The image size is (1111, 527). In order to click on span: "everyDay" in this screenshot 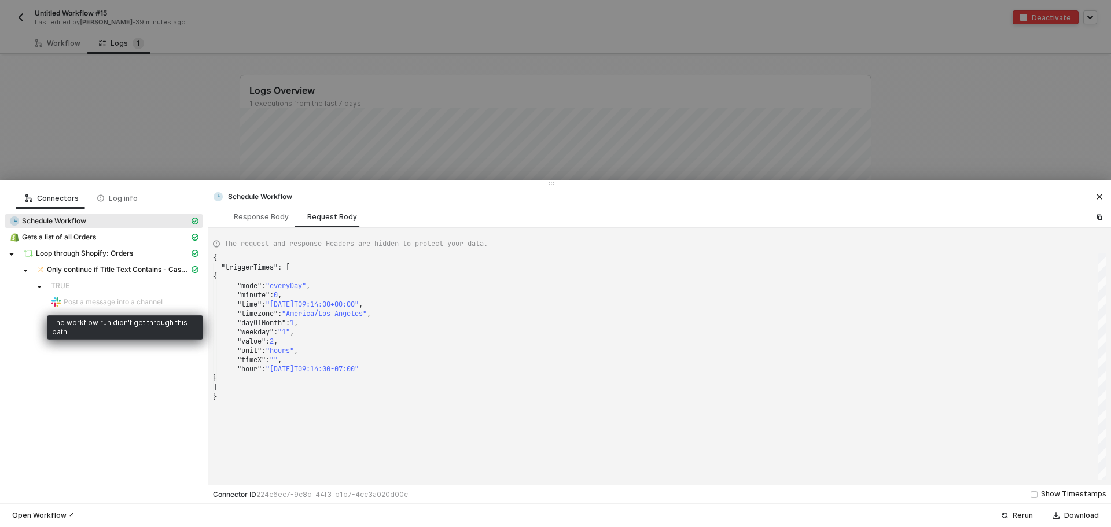, I will do `click(286, 286)`.